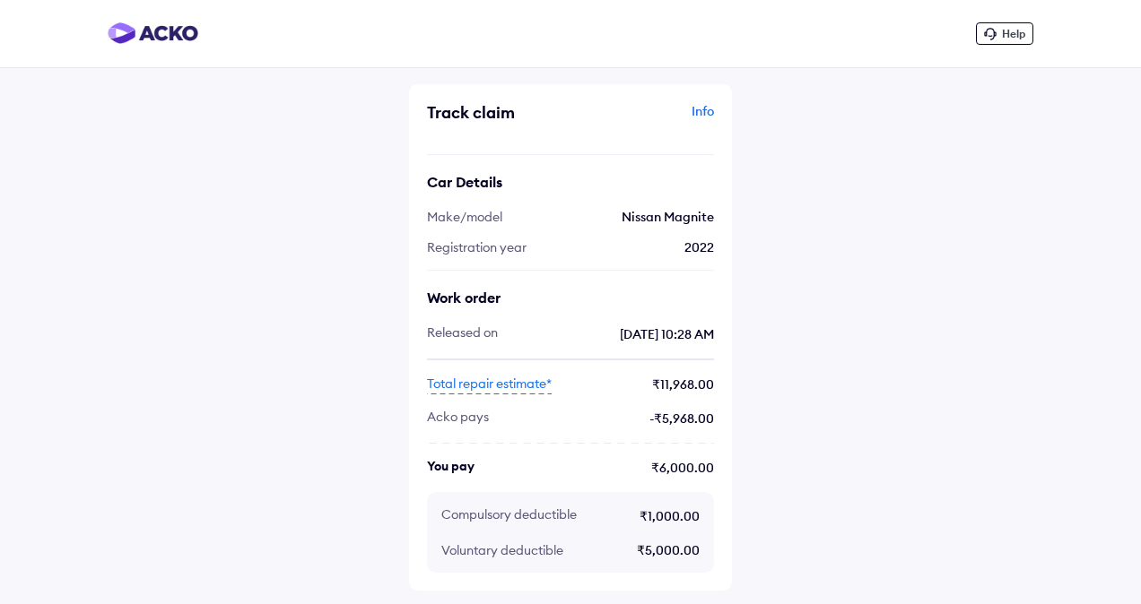  What do you see at coordinates (570, 182) in the screenshot?
I see `div: Car Details` at bounding box center [570, 182].